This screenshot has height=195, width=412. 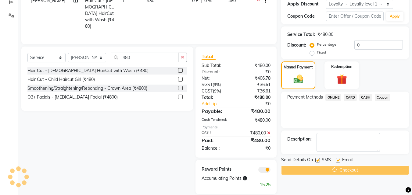 What do you see at coordinates (326, 45) in the screenshot?
I see `label: Percentage` at bounding box center [326, 45].